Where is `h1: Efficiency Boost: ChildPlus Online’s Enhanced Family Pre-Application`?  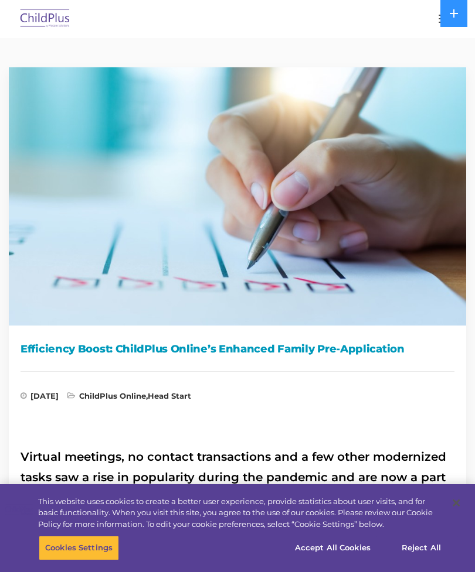 h1: Efficiency Boost: ChildPlus Online’s Enhanced Family Pre-Application is located at coordinates (237, 349).